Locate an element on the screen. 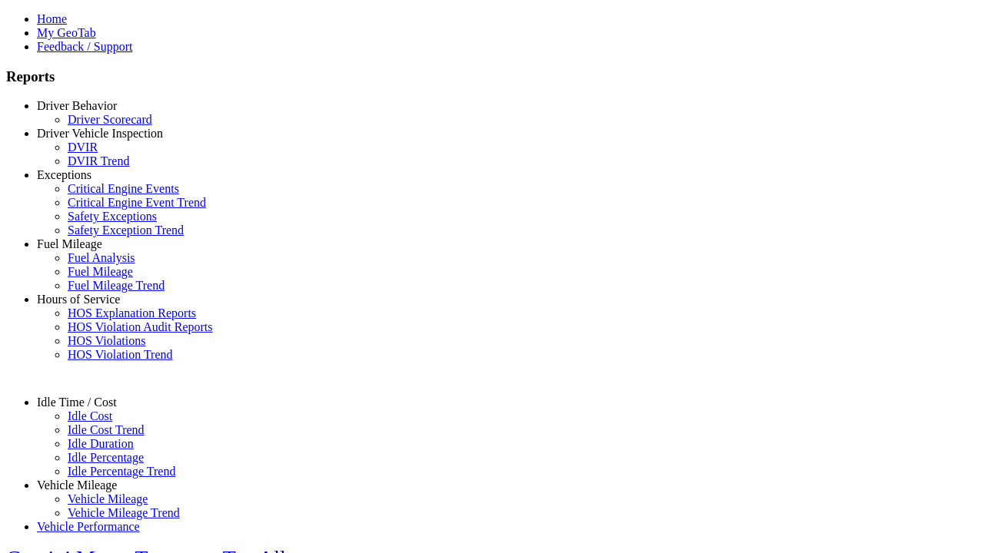 The image size is (984, 553). a: Fuel Mileage Trend is located at coordinates (116, 285).